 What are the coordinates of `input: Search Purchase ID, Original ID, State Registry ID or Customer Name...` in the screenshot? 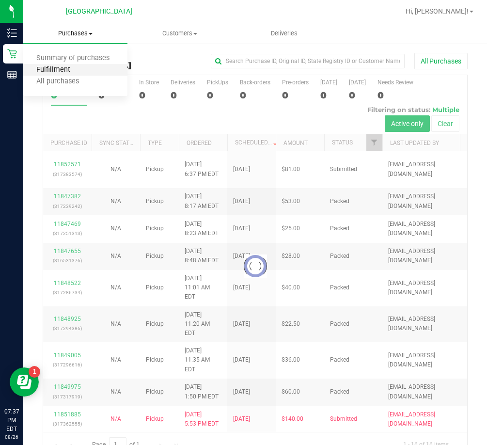 It's located at (308, 61).